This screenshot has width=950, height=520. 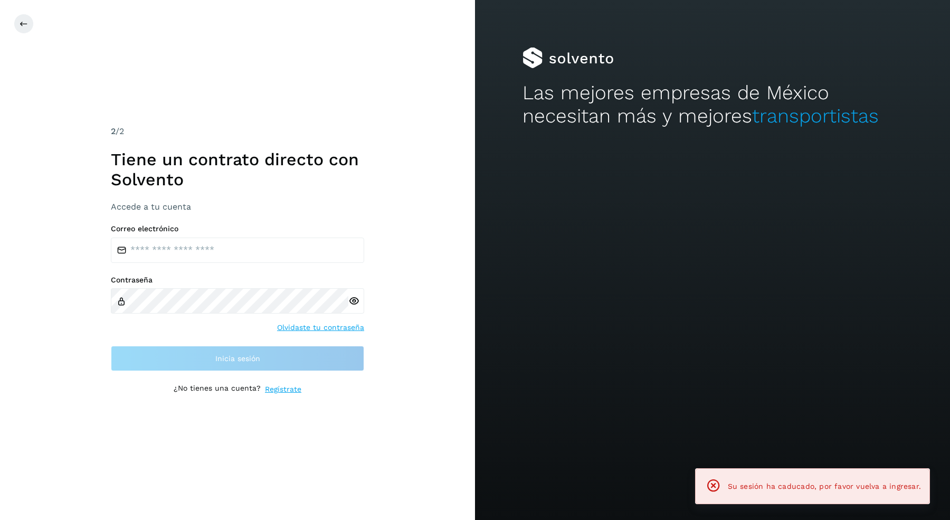 I want to click on span: transportistas, so click(x=815, y=116).